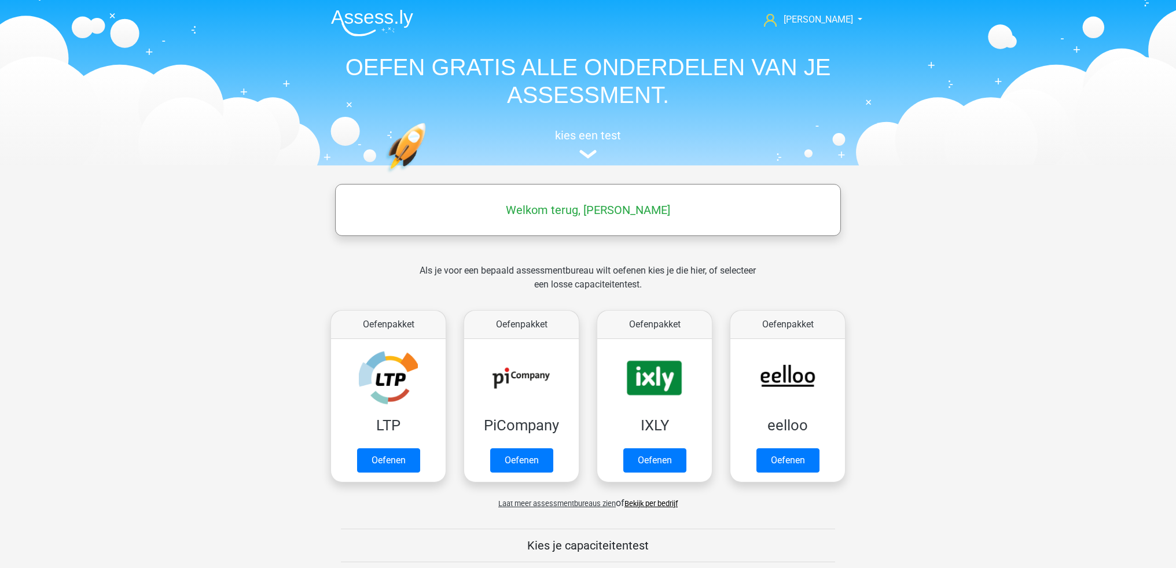  What do you see at coordinates (588, 81) in the screenshot?
I see `h1: OEFEN GRATIS ALLE ONDERDELEN VAN JE ASSESSMENT.` at bounding box center [588, 81].